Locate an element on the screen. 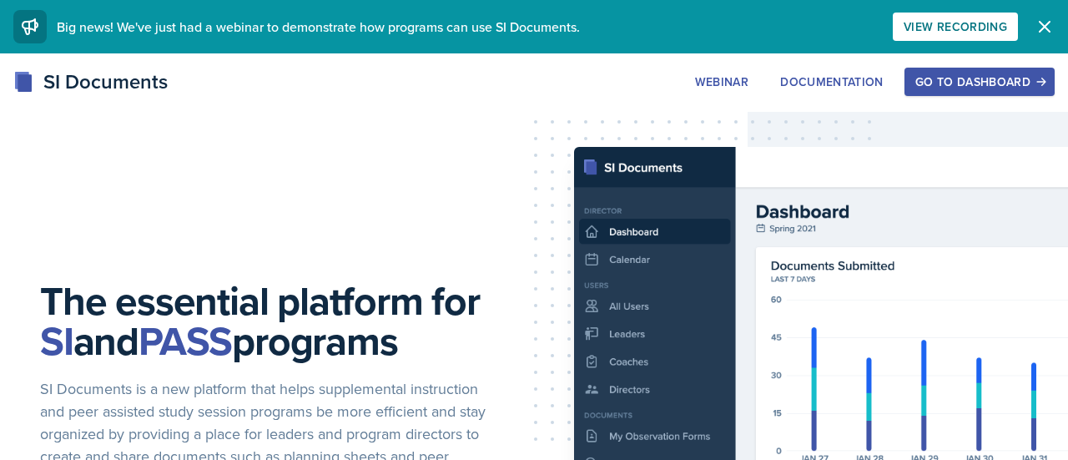 This screenshot has height=460, width=1068. button: Webinar is located at coordinates (722, 82).